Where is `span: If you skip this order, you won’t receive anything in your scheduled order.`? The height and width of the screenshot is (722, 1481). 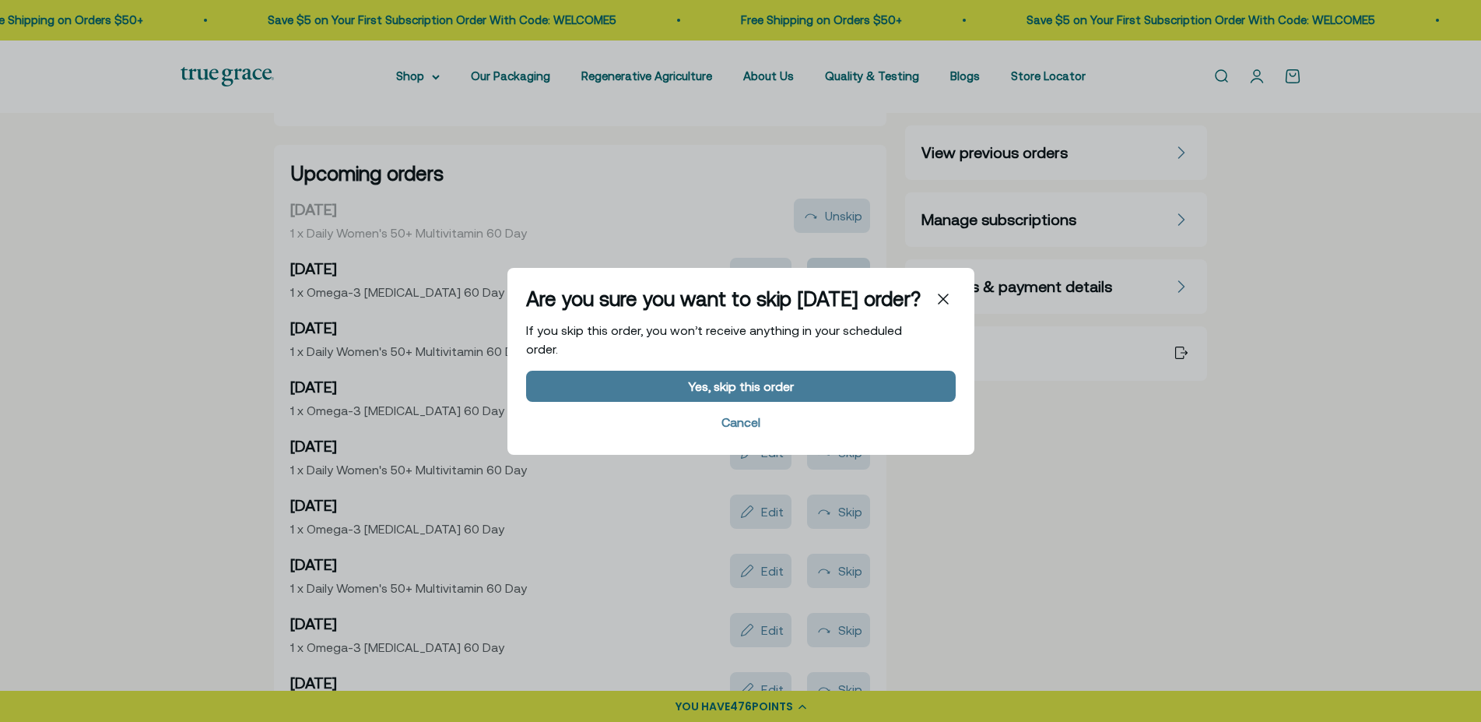
span: If you skip this order, you won’t receive anything in your scheduled order. is located at coordinates (714, 339).